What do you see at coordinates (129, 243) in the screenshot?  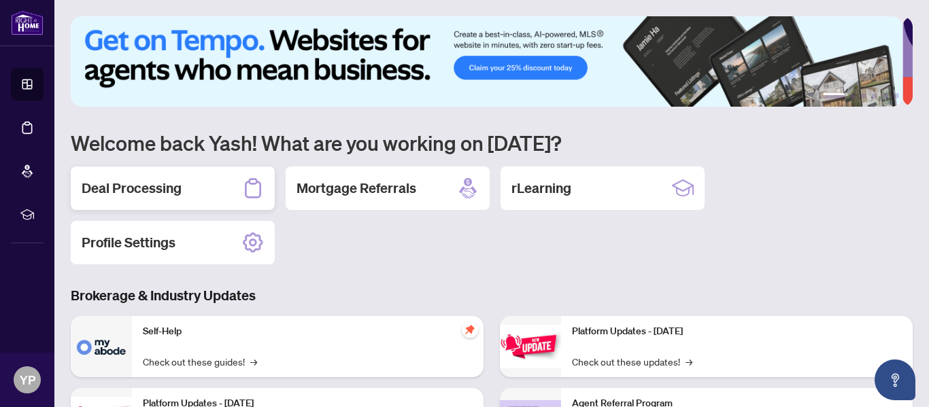 I see `h2: Profile Settings` at bounding box center [129, 243].